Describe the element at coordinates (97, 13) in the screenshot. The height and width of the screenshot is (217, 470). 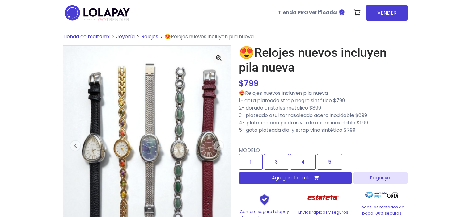
I see `img: logo` at that location.